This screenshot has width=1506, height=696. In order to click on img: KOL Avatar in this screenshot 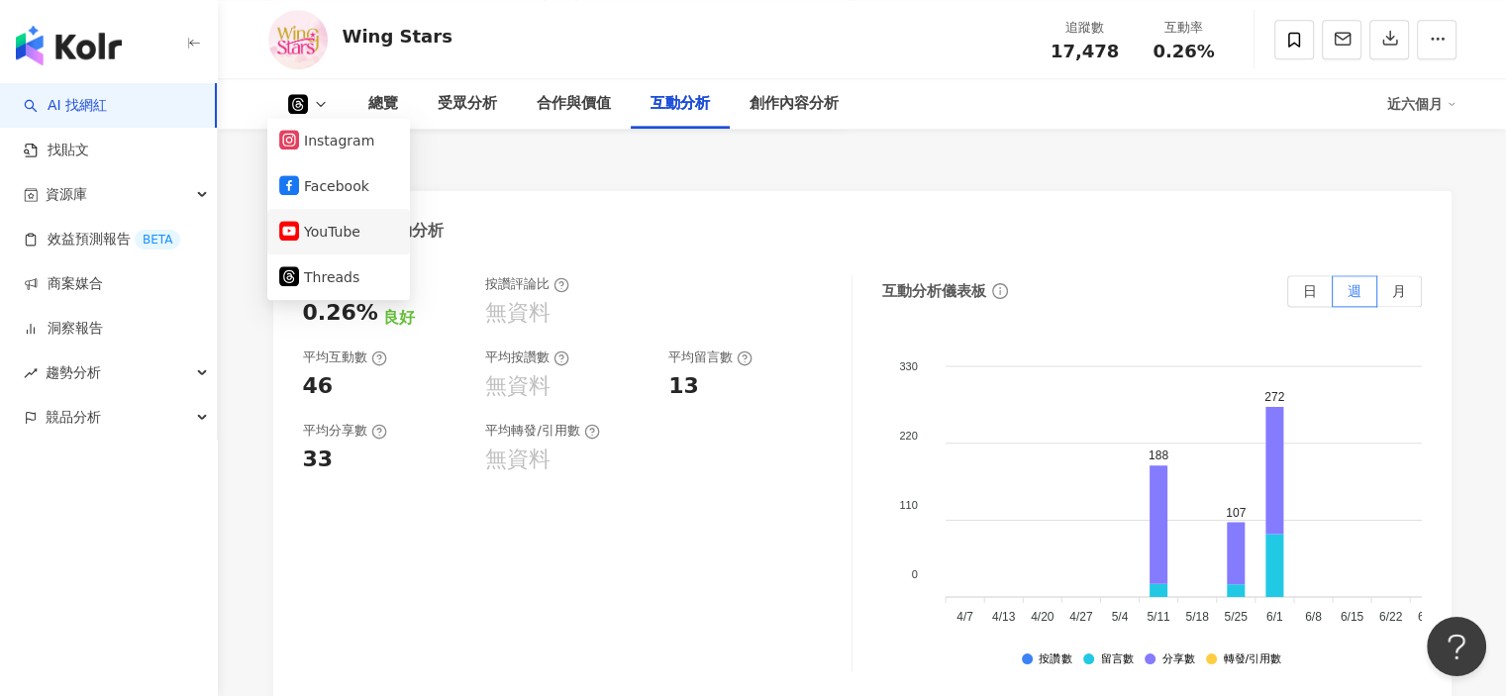, I will do `click(298, 40)`.